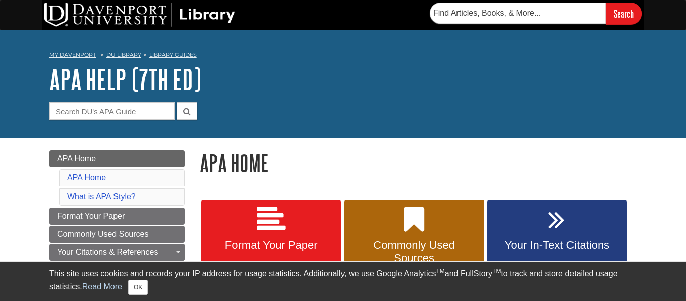 The image size is (686, 301). I want to click on a: Read More, so click(102, 286).